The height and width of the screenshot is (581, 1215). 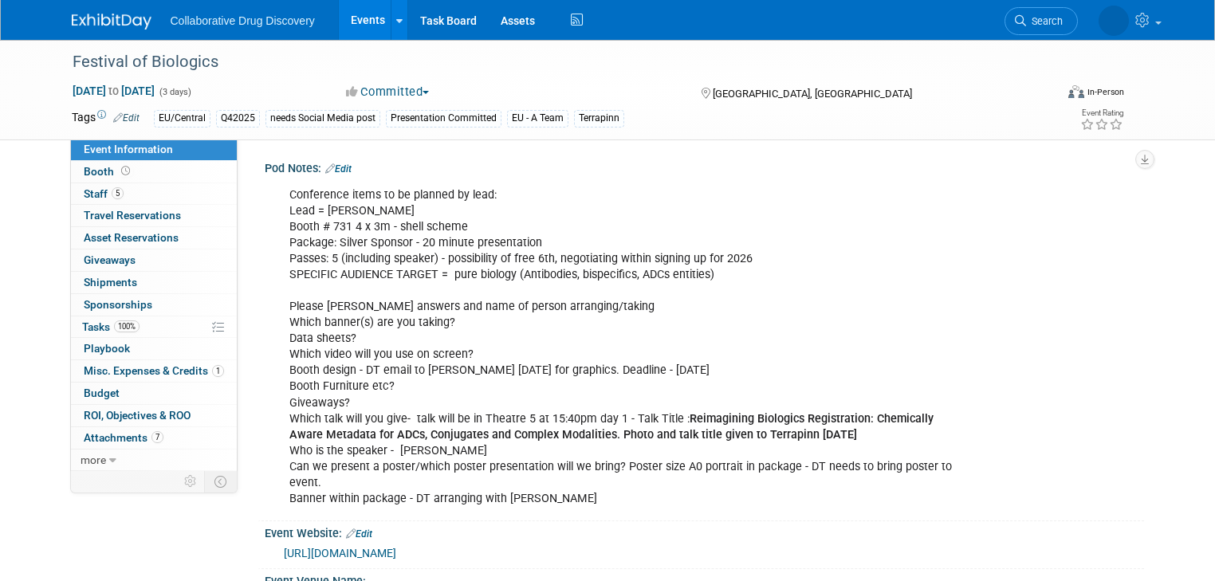 I want to click on span: Giveaways, so click(x=109, y=260).